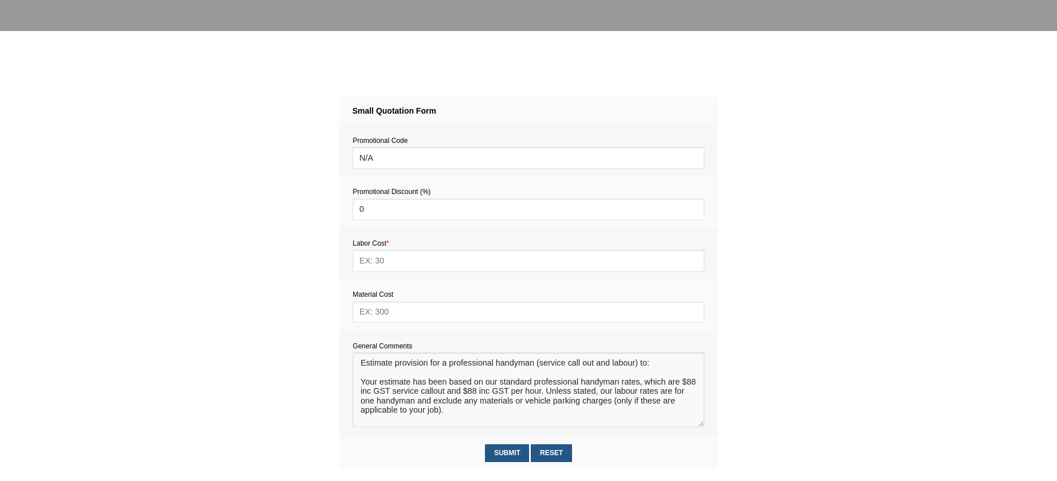  What do you see at coordinates (392, 192) in the screenshot?
I see `span: Promotional Discount (%)` at bounding box center [392, 192].